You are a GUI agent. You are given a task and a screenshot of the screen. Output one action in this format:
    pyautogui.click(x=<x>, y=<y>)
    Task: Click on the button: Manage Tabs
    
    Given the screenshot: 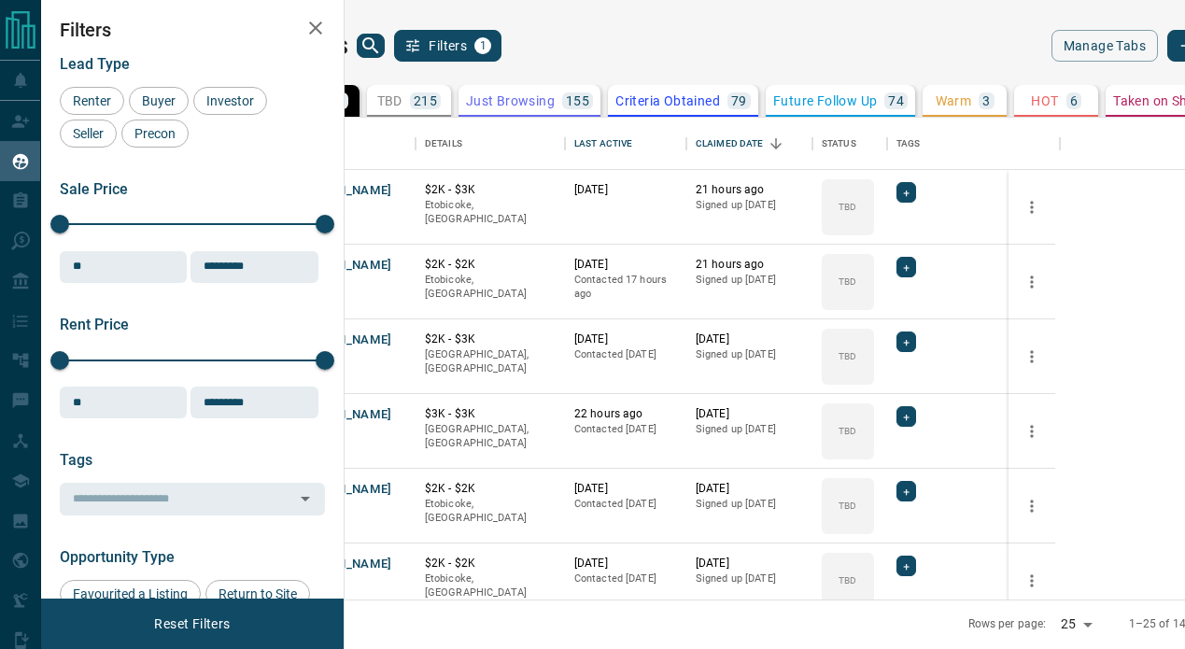 What is the action you would take?
    pyautogui.click(x=1105, y=46)
    